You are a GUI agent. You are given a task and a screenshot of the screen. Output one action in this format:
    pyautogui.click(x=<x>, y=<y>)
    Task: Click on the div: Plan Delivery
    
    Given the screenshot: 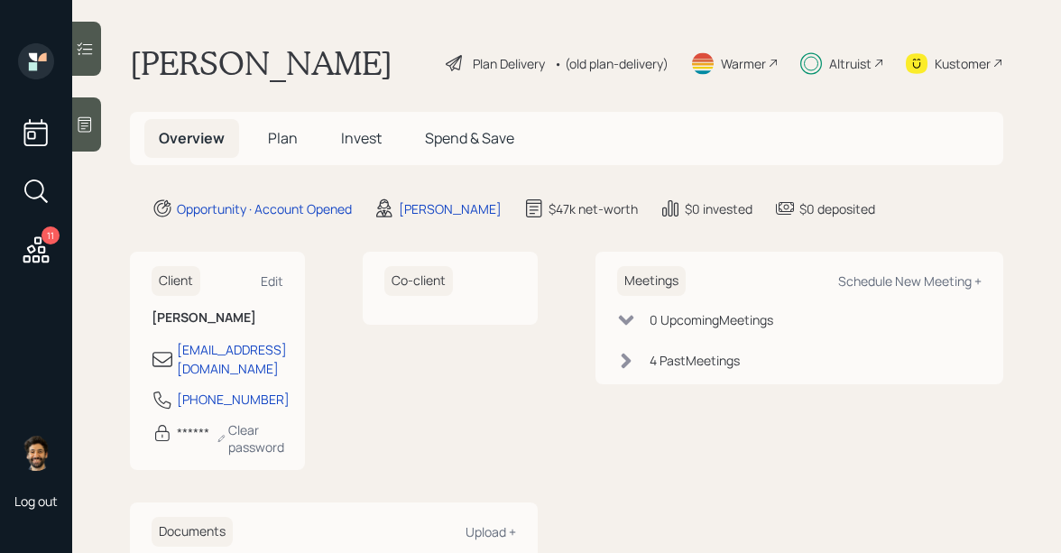 What is the action you would take?
    pyautogui.click(x=509, y=63)
    